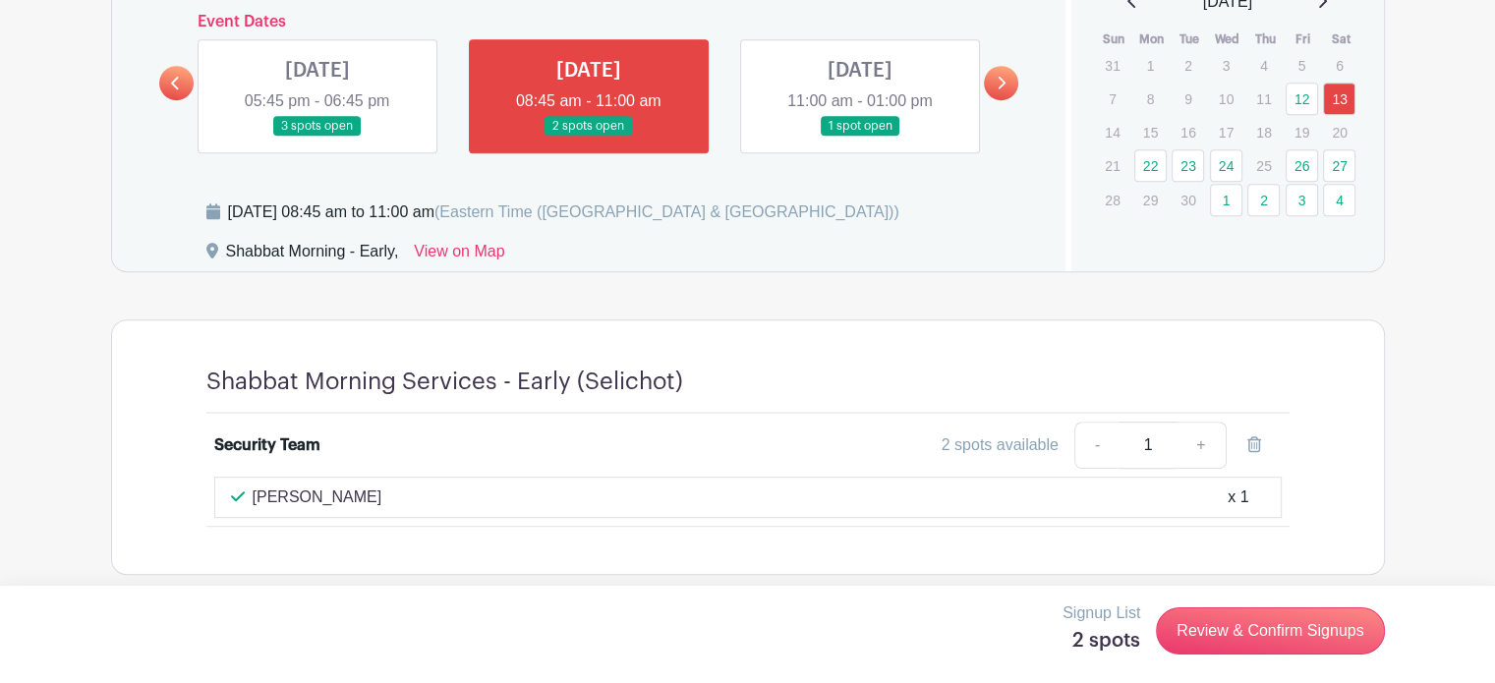  What do you see at coordinates (1302, 165) in the screenshot?
I see `a: 26` at bounding box center [1302, 165].